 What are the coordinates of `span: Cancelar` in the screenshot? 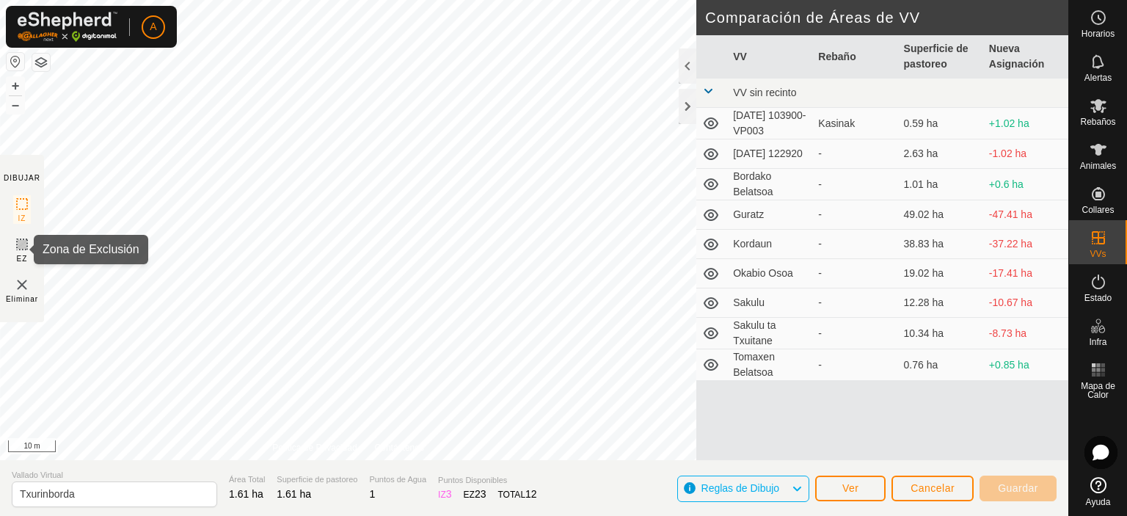 It's located at (933, 488).